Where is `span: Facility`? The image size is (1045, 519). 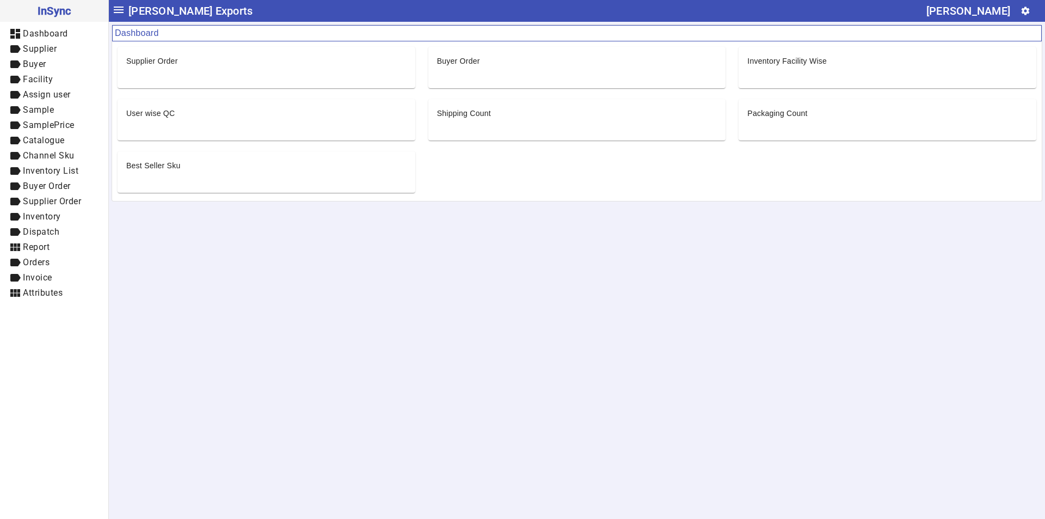
span: Facility is located at coordinates (38, 79).